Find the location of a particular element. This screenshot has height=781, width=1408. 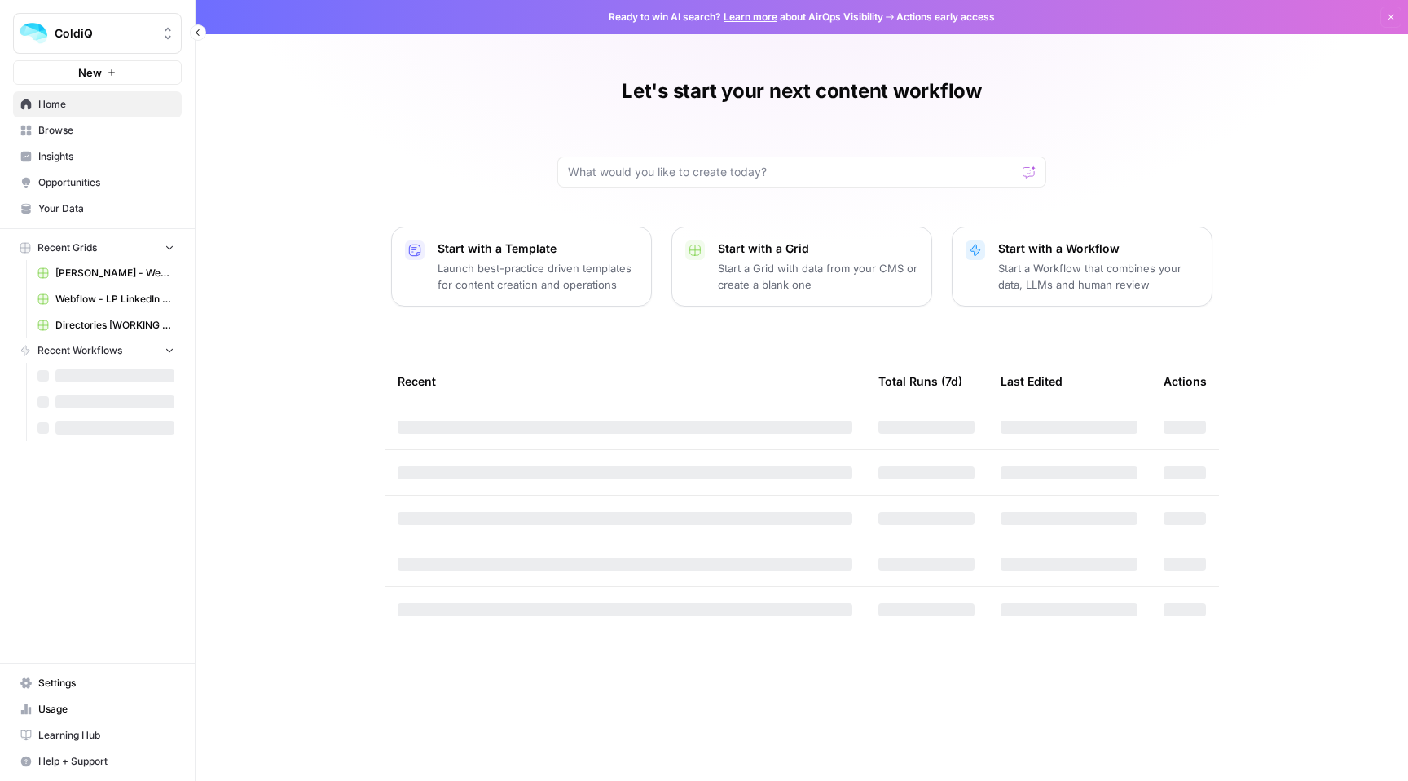

div: Total Runs (7d) is located at coordinates (920, 381).